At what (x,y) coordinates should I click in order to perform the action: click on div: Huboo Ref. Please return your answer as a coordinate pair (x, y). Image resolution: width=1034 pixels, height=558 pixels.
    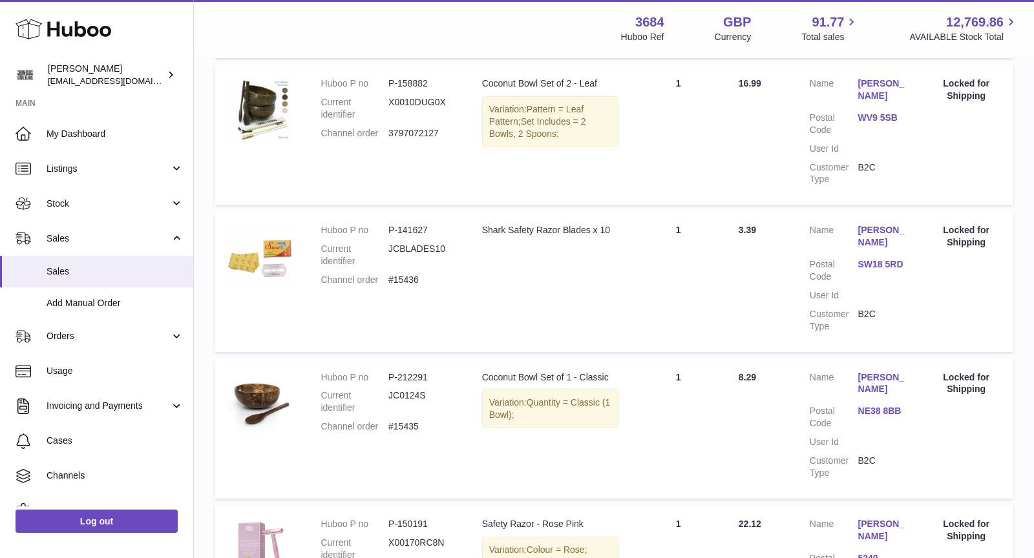
    Looking at the image, I should click on (642, 37).